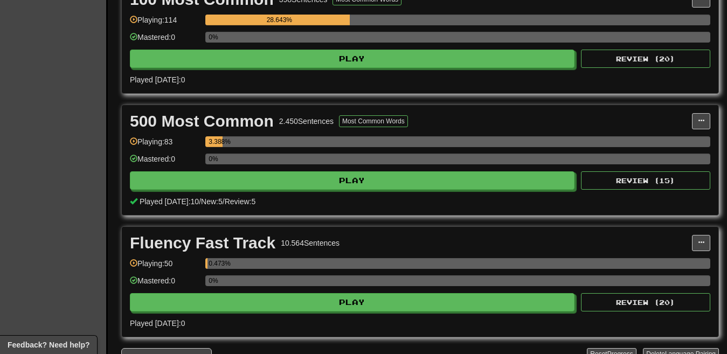  Describe the element at coordinates (310, 243) in the screenshot. I see `div: 10.564 Sentences` at that location.